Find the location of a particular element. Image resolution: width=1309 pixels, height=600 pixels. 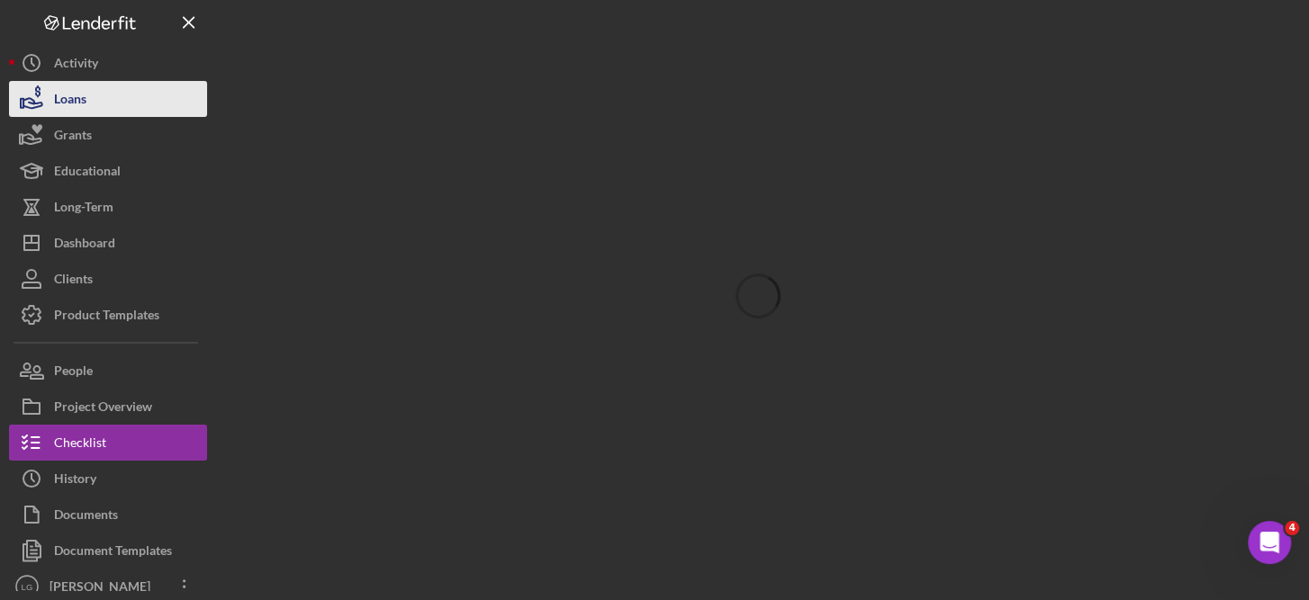

a: People is located at coordinates (108, 371).